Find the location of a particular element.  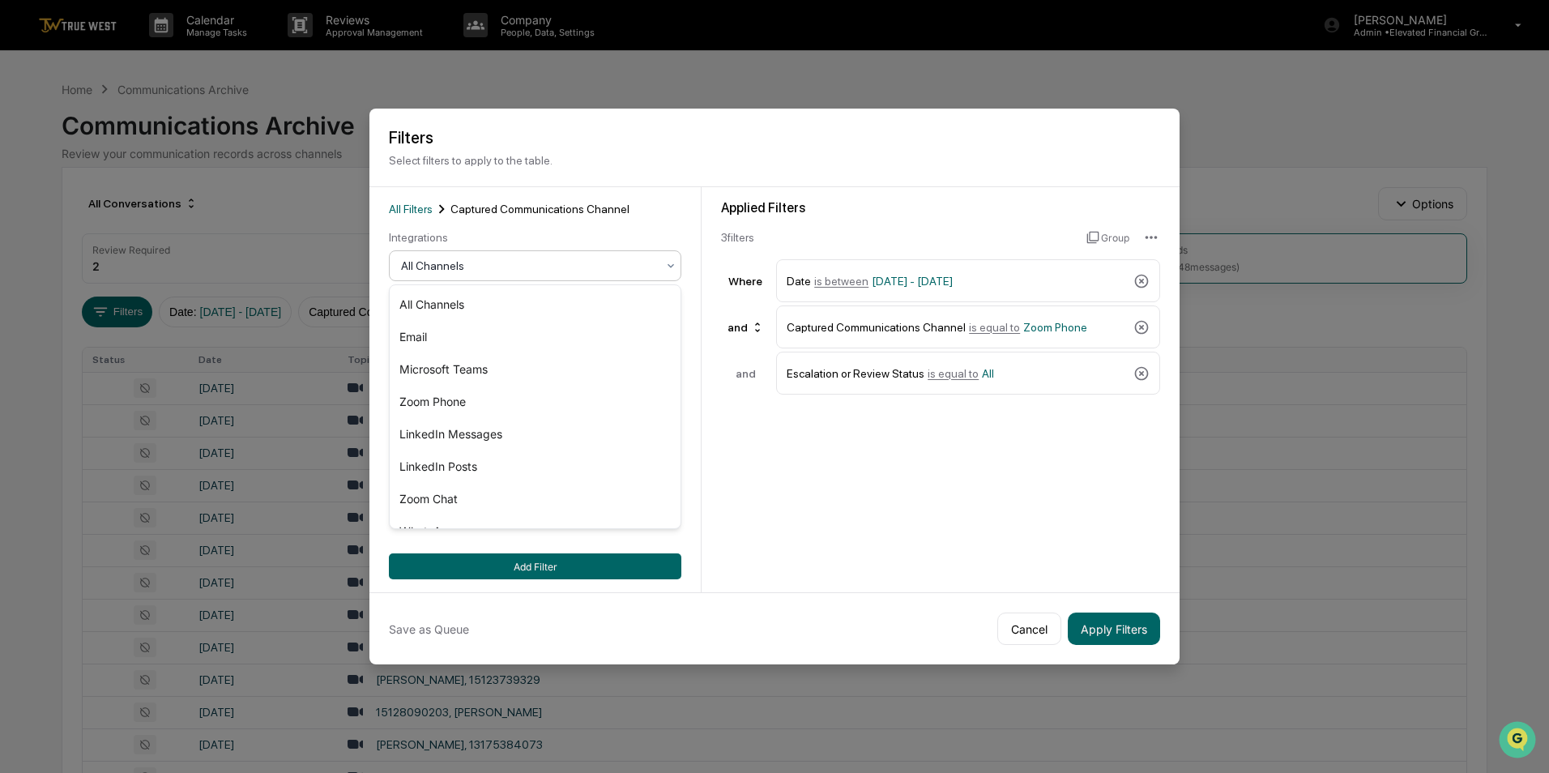

button: Apply Filters is located at coordinates (1114, 628).